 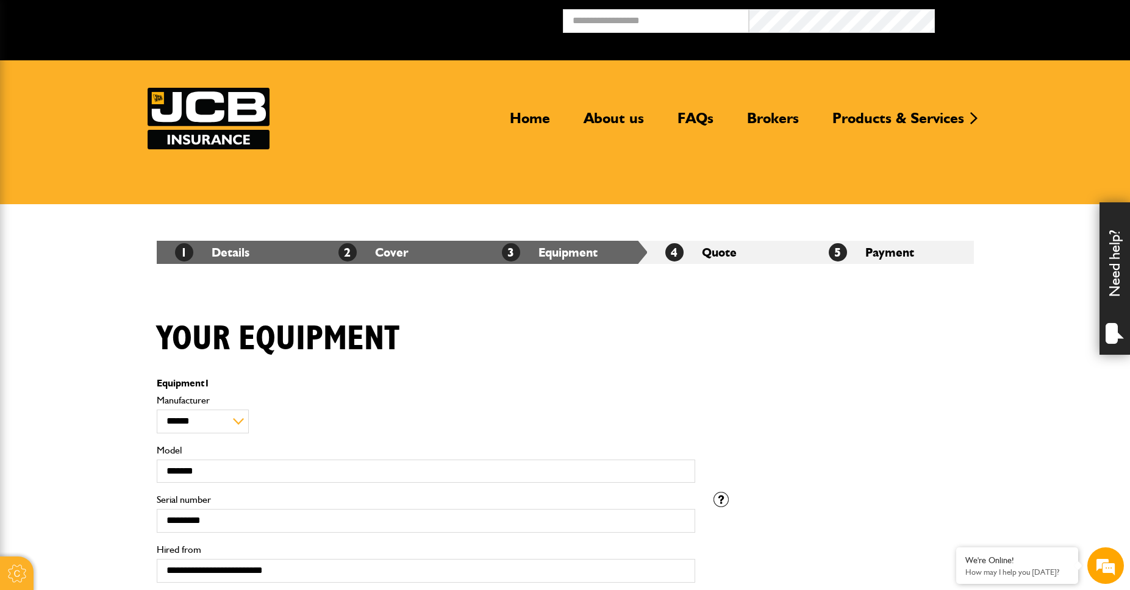 I want to click on a: Home, so click(x=530, y=123).